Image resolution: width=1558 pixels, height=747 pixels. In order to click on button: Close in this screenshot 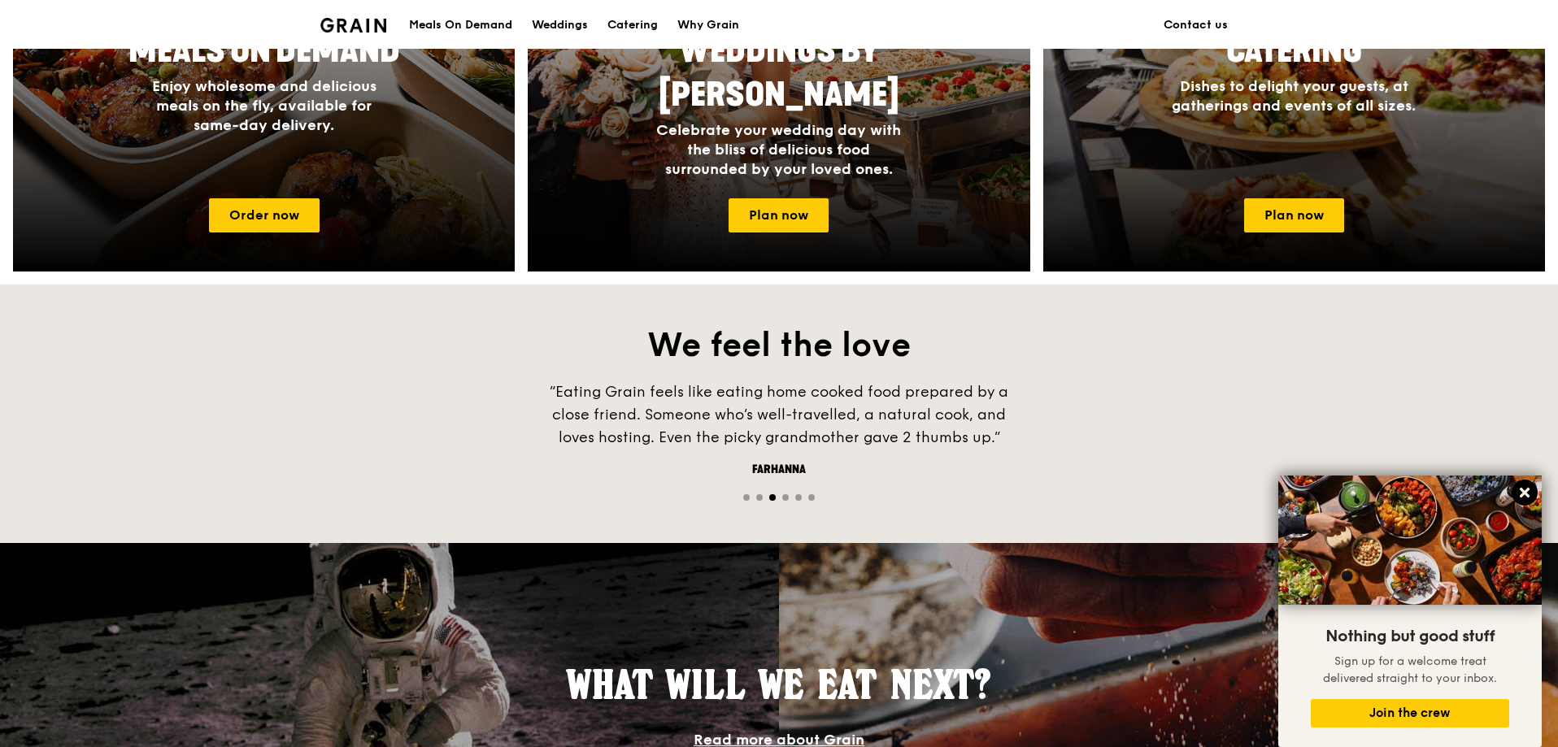, I will do `click(1524, 493)`.